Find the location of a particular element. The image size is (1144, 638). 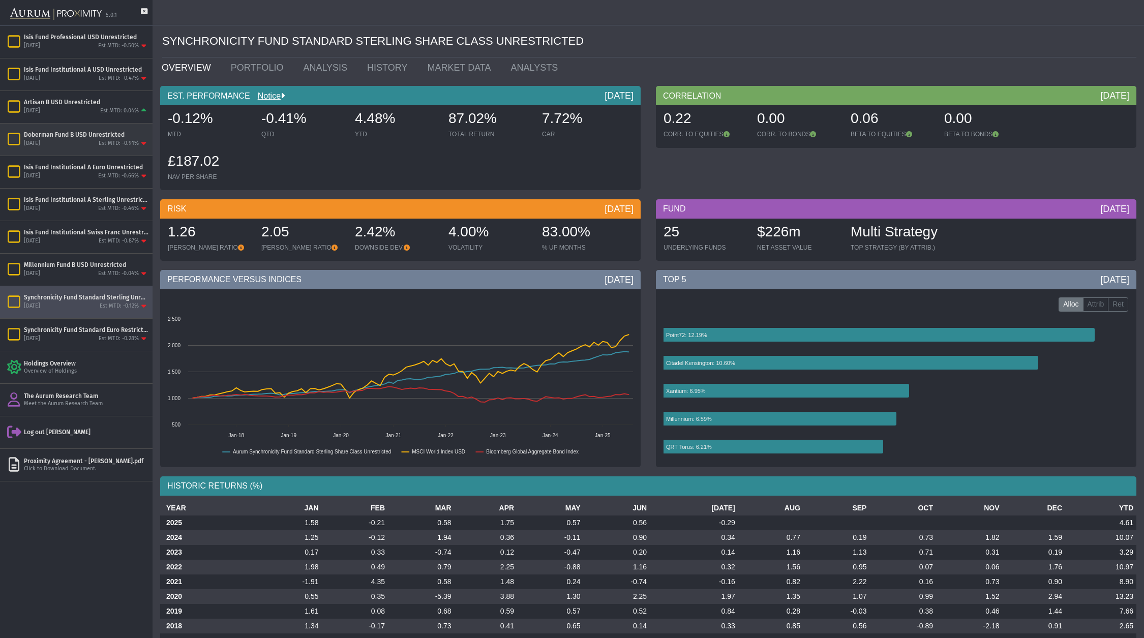

th: DEC is located at coordinates (1034, 508).